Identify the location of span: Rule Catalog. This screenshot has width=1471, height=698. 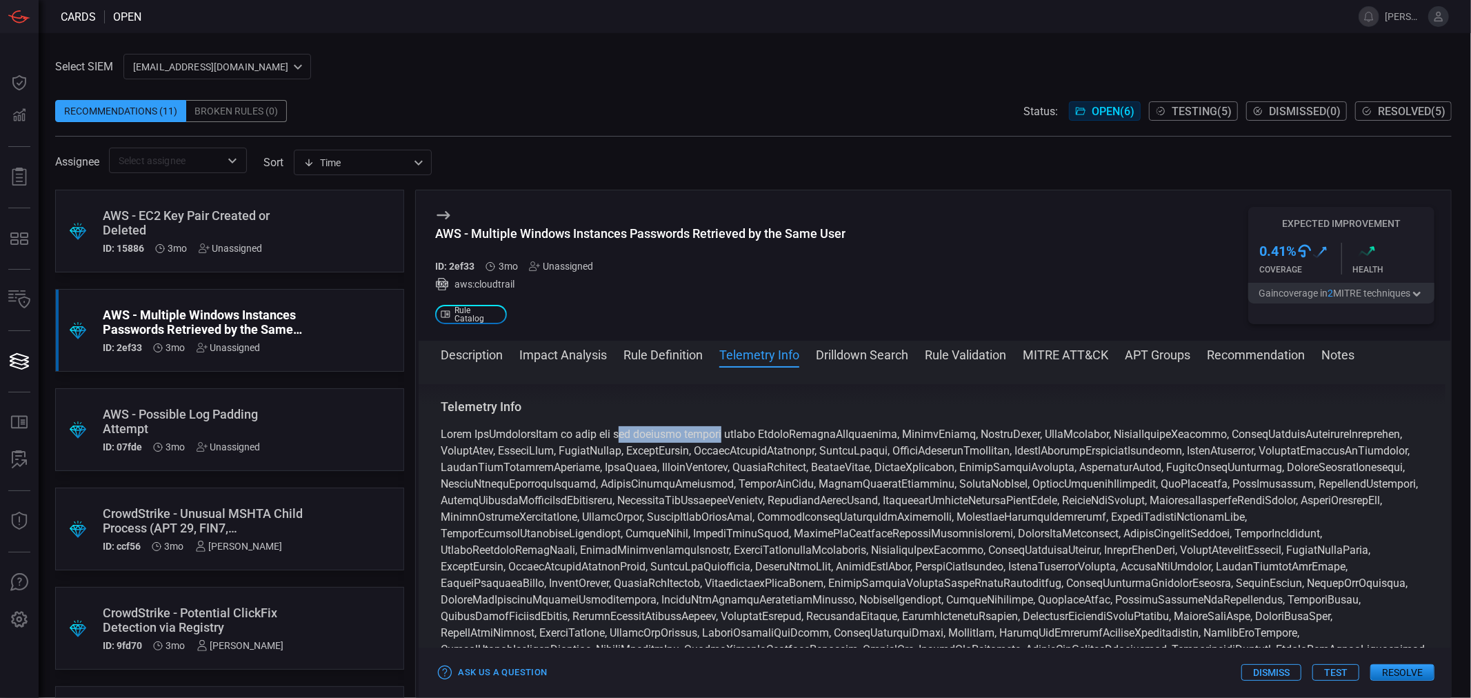
(478, 314).